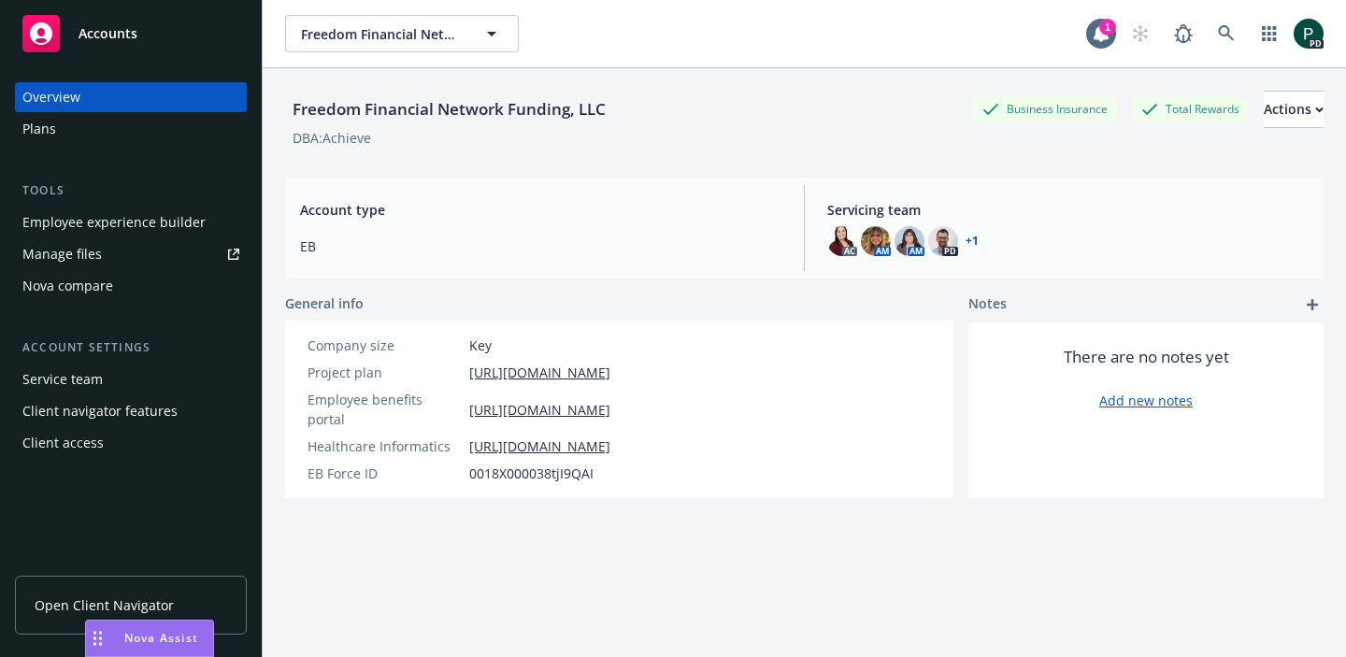 This screenshot has height=657, width=1346. I want to click on div: Manage files, so click(62, 254).